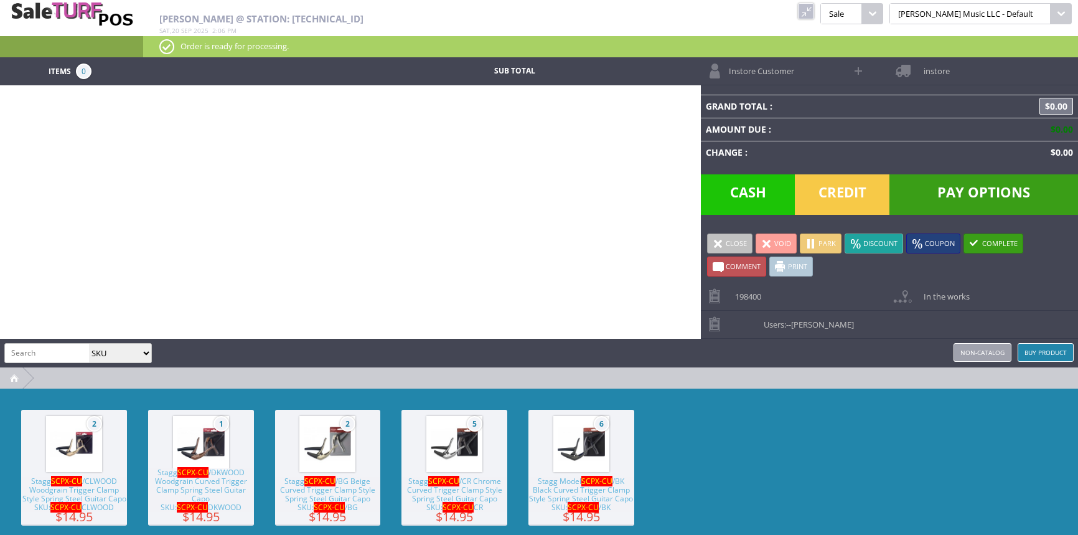 The width and height of the screenshot is (1078, 535). I want to click on p: Order is ready for processing., so click(611, 46).